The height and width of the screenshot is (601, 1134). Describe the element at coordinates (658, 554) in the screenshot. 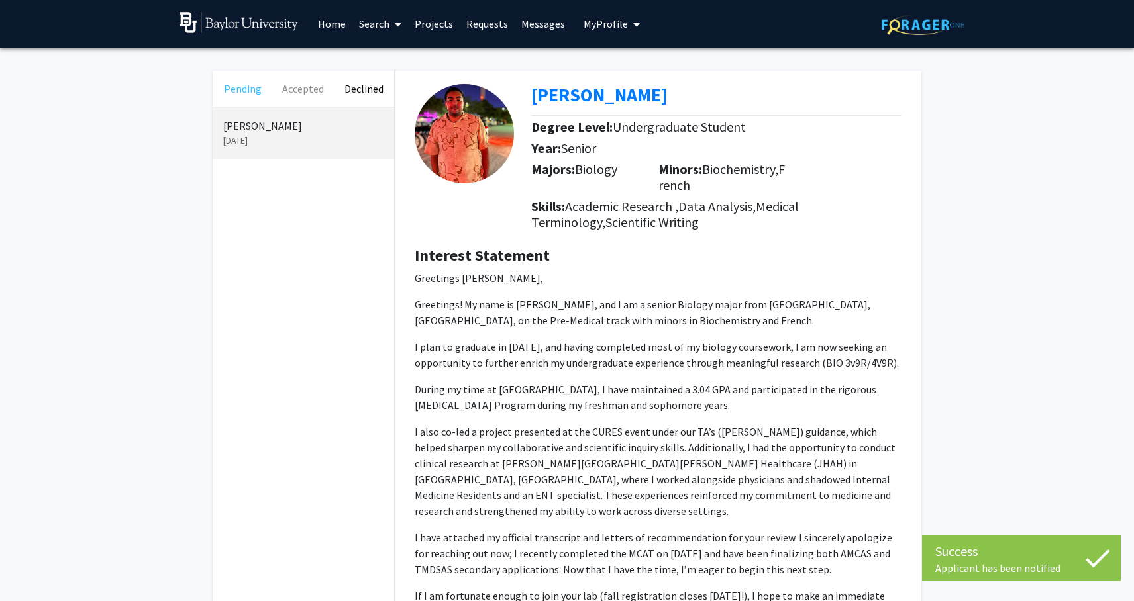

I see `p: I have attached my official transcript and letters of recommendation for your review. I sincerely...` at that location.